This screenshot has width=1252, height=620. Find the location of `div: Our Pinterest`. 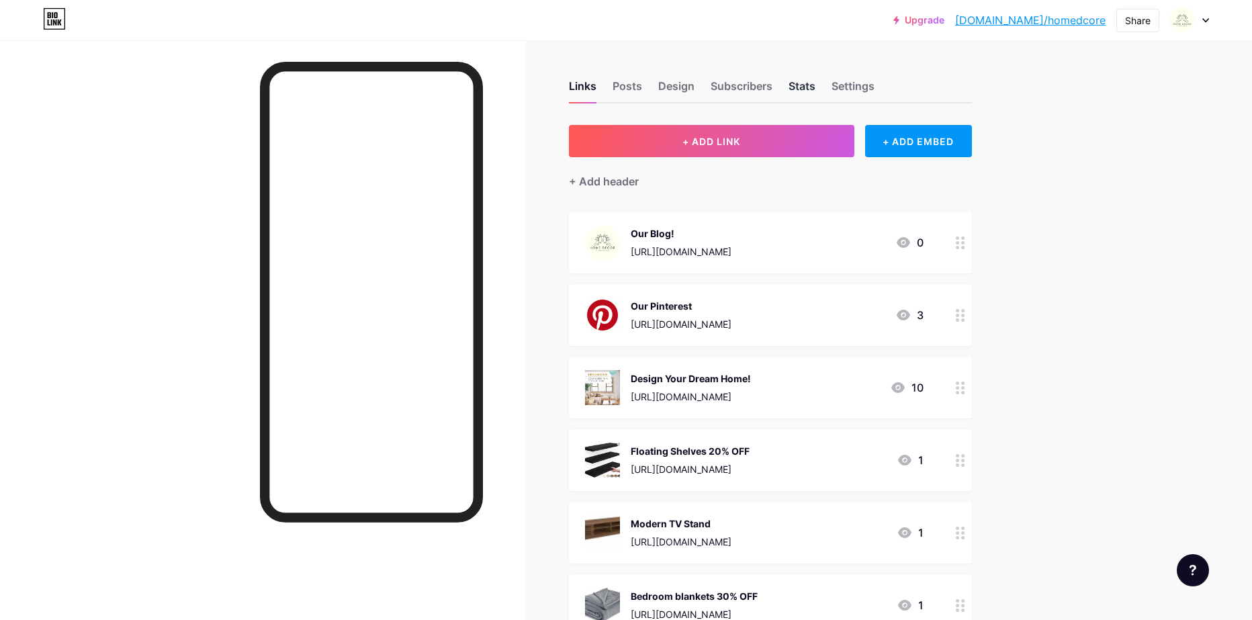

div: Our Pinterest is located at coordinates (681, 306).